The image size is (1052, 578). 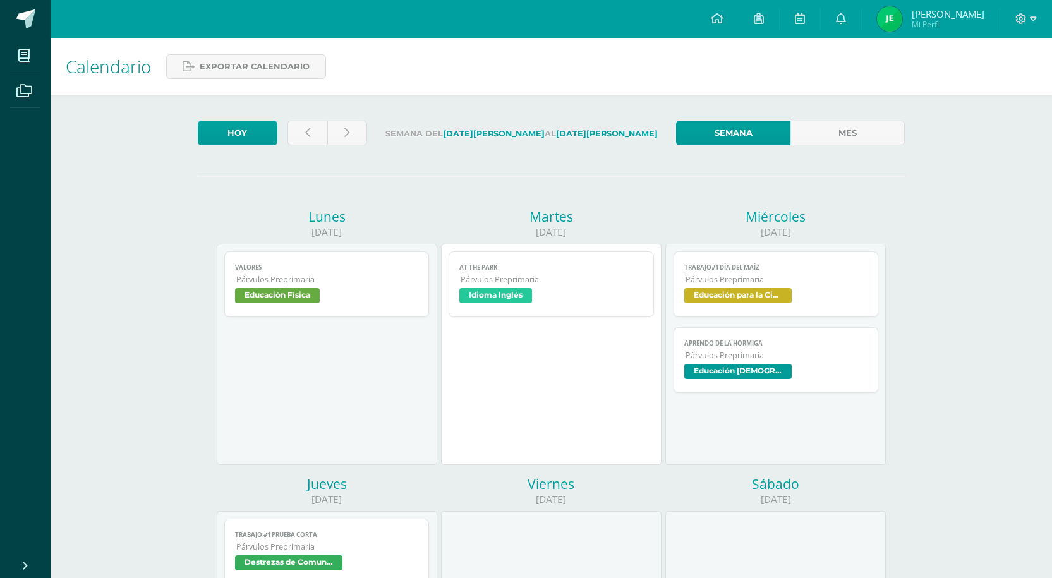 What do you see at coordinates (551, 267) in the screenshot?
I see `span: AT THE PARK` at bounding box center [551, 267].